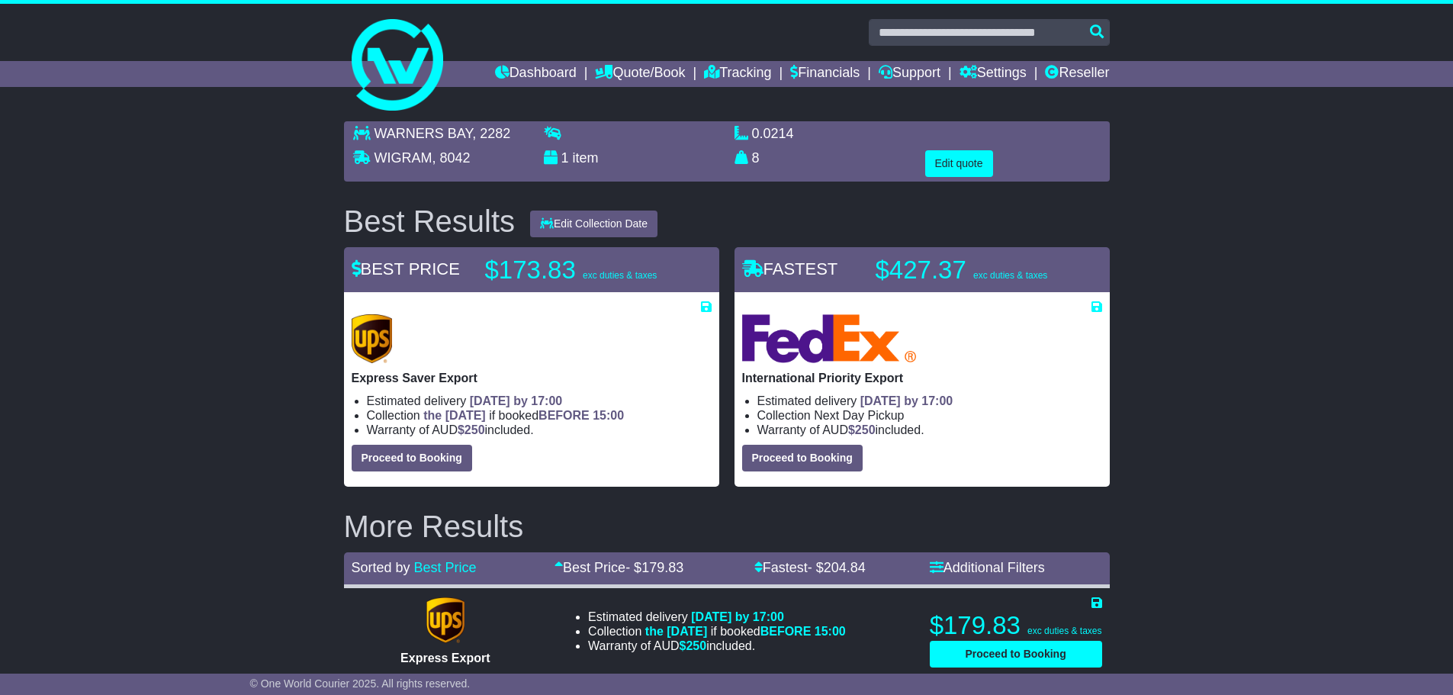 Image resolution: width=1453 pixels, height=695 pixels. I want to click on a: Financials, so click(824, 74).